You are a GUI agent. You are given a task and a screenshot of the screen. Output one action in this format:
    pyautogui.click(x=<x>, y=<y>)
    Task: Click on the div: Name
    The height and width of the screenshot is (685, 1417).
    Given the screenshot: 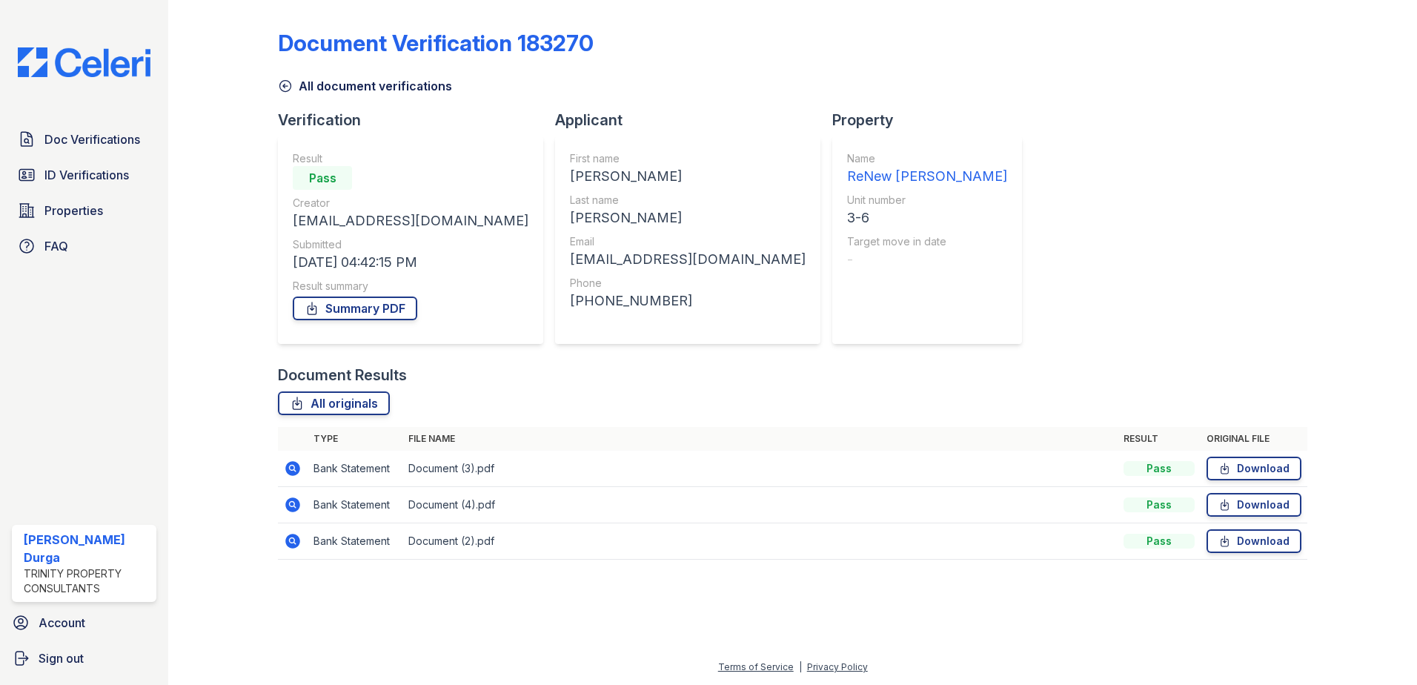 What is the action you would take?
    pyautogui.click(x=927, y=159)
    